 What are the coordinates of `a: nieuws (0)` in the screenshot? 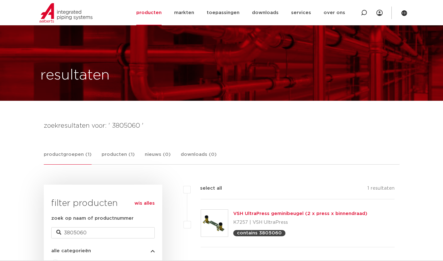 It's located at (158, 157).